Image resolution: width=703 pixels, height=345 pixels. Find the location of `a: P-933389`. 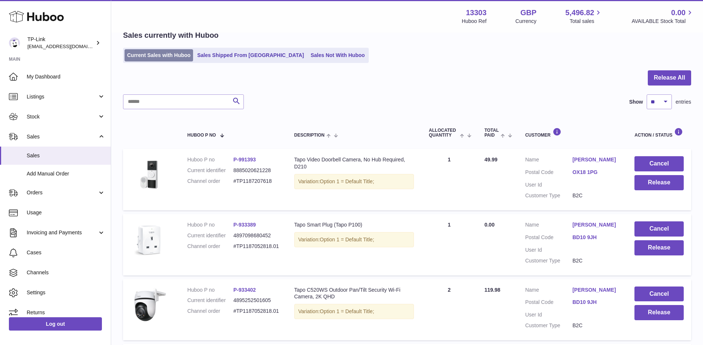

a: P-933389 is located at coordinates (244, 225).